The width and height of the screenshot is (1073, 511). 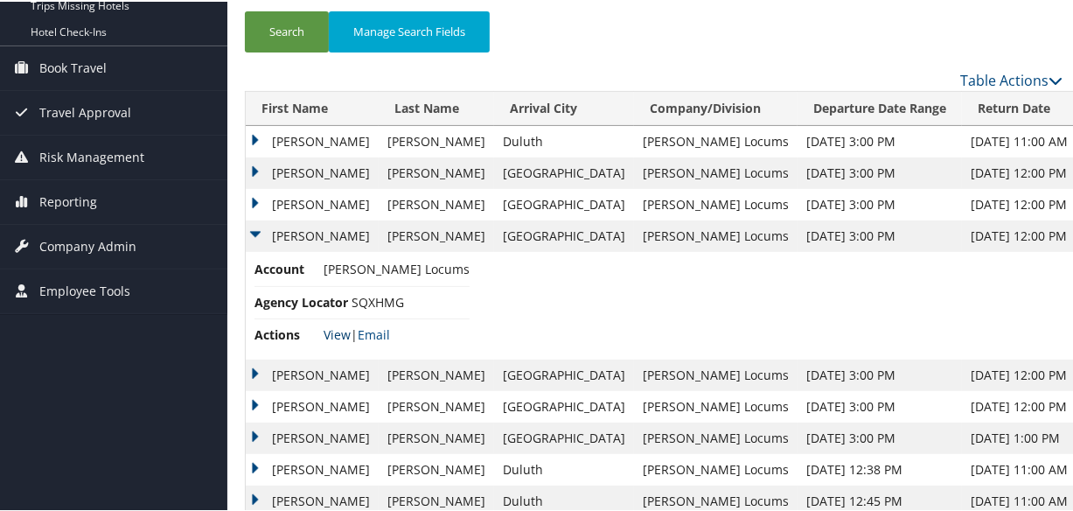 I want to click on th: Last Name: activate to sort column ascending, so click(x=436, y=107).